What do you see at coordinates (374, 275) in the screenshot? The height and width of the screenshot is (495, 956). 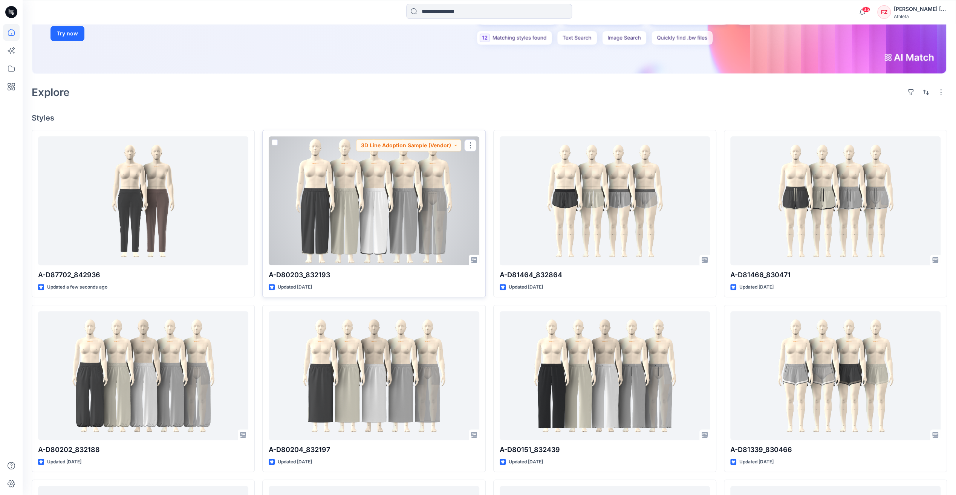 I see `p: A-D80203_832193` at bounding box center [374, 275].